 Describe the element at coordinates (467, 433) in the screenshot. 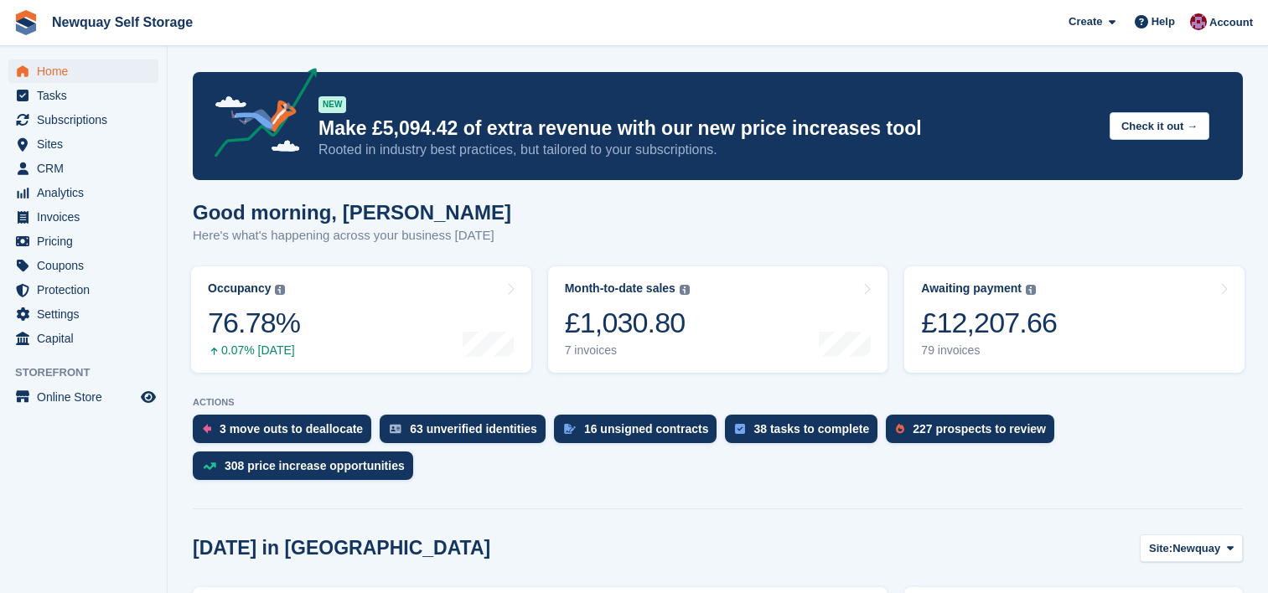

I see `a: 63 unverified identities` at that location.